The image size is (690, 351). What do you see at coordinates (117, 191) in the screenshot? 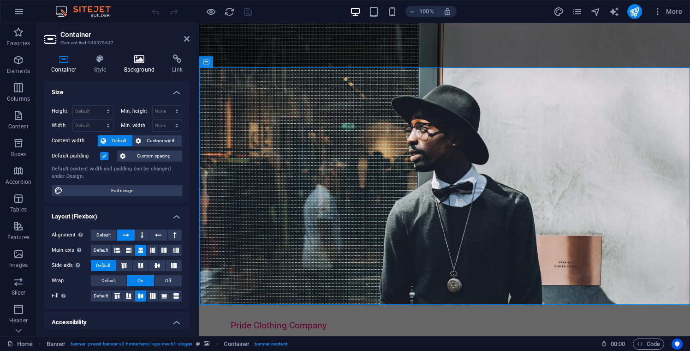
I see `button: Edit design` at bounding box center [117, 191].